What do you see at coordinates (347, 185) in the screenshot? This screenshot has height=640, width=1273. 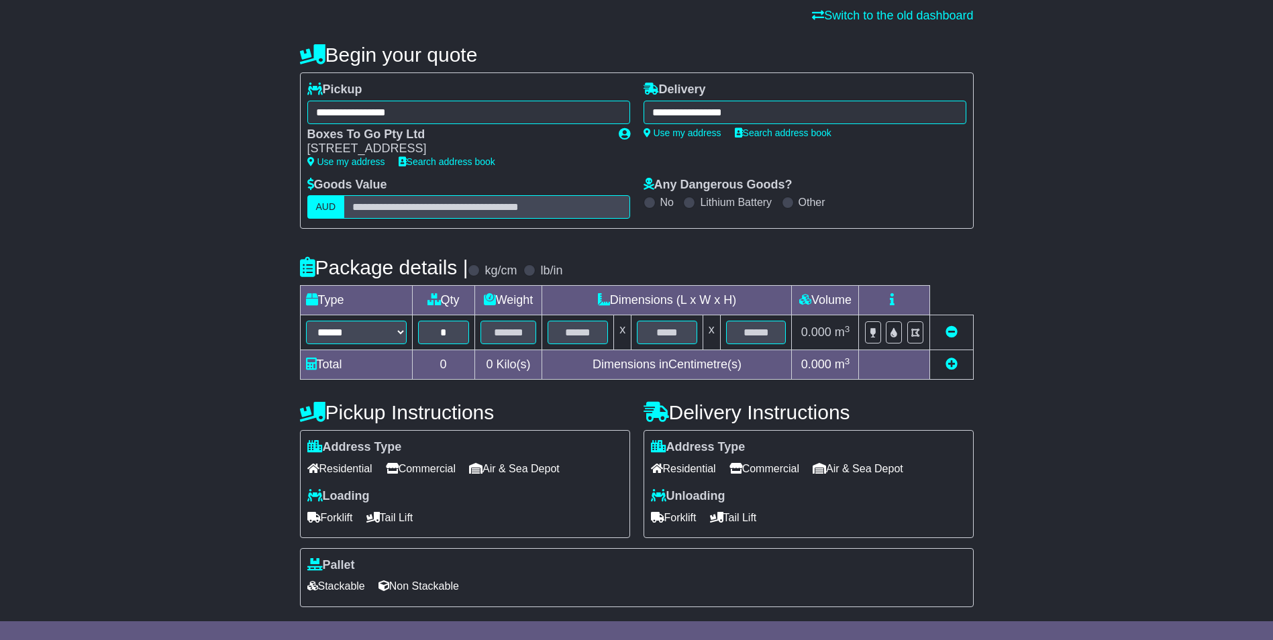 I see `label: Goods Value` at bounding box center [347, 185].